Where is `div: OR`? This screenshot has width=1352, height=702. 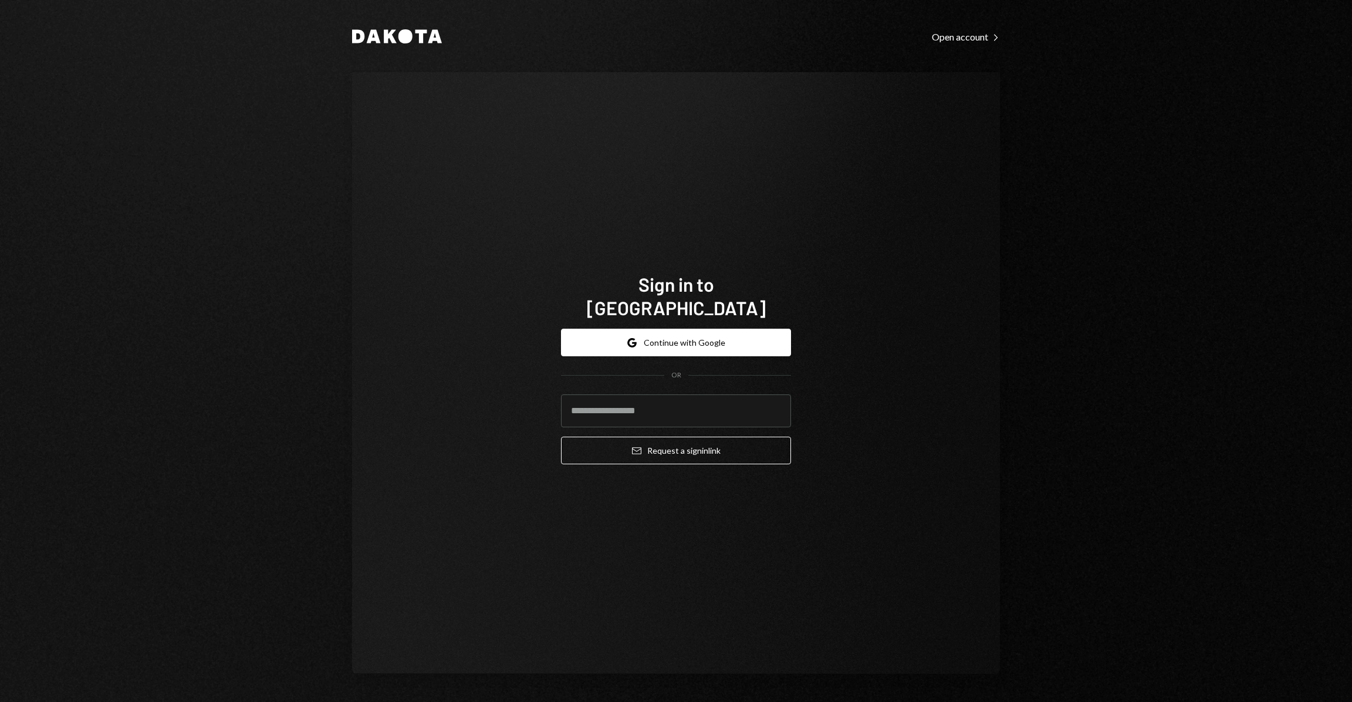
div: OR is located at coordinates (676, 375).